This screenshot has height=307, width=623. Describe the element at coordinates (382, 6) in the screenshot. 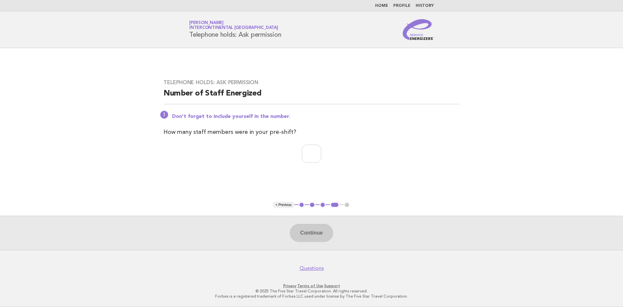

I see `a: Home` at that location.